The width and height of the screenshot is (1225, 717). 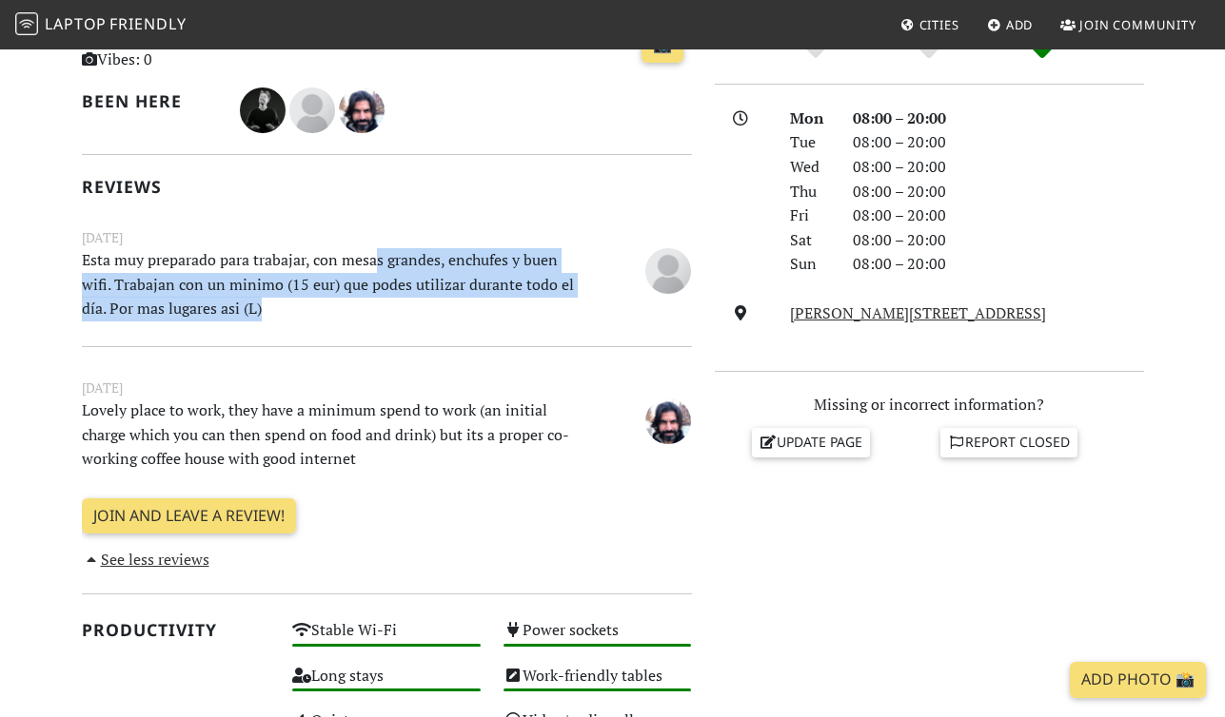 What do you see at coordinates (939, 25) in the screenshot?
I see `span: Cities` at bounding box center [939, 25].